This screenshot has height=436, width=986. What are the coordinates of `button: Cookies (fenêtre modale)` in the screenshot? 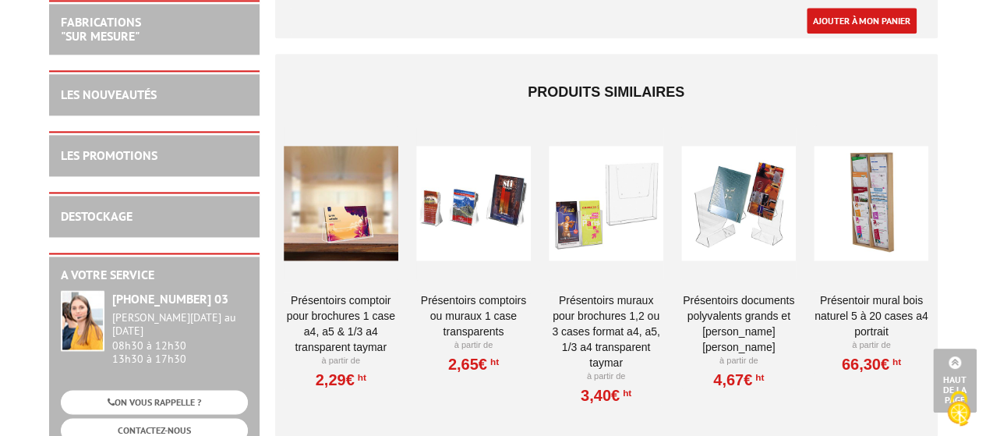 It's located at (959, 409).